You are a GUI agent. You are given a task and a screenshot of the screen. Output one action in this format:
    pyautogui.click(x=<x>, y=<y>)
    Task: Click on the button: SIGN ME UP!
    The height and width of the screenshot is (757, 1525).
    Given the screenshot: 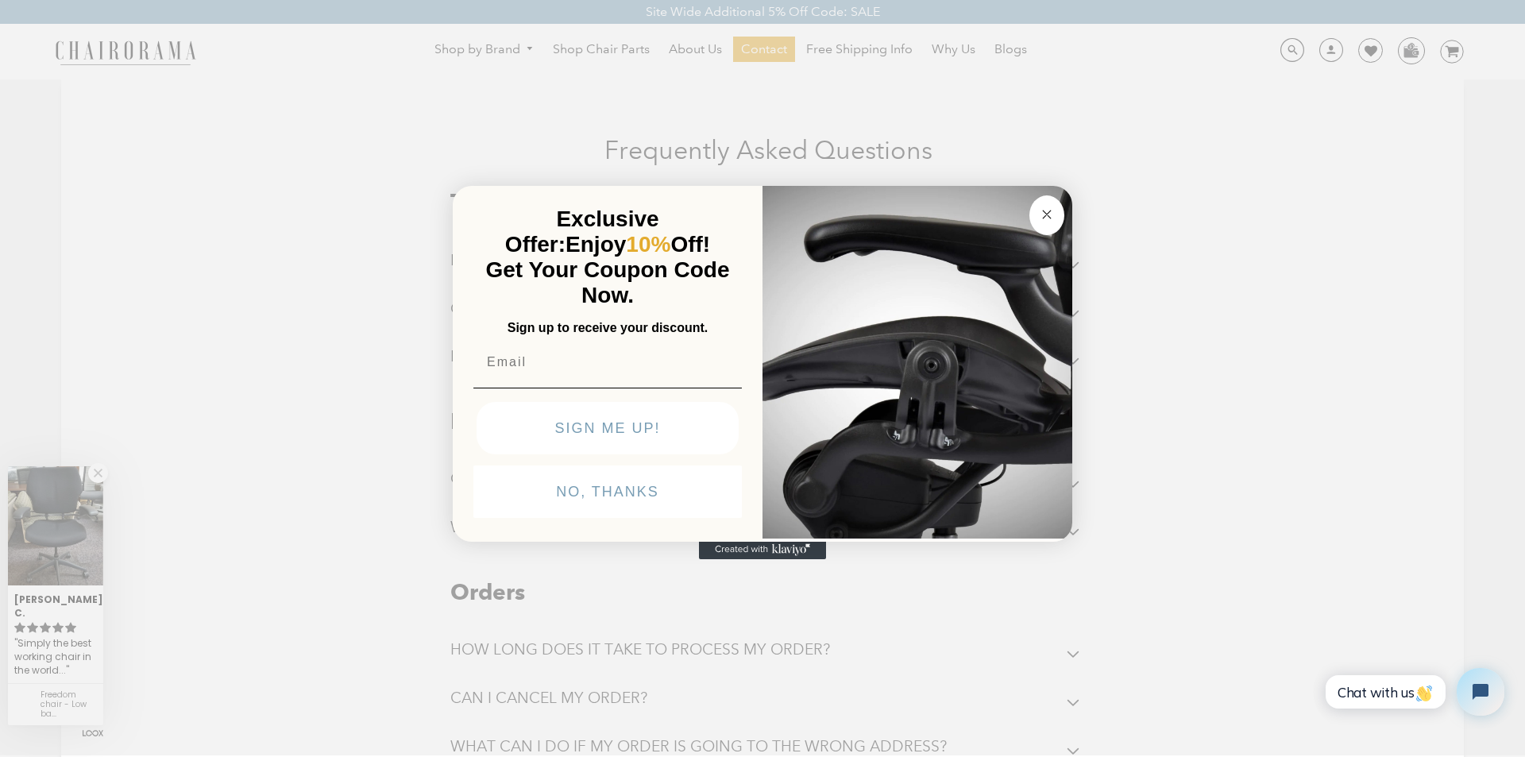 What is the action you would take?
    pyautogui.click(x=608, y=428)
    